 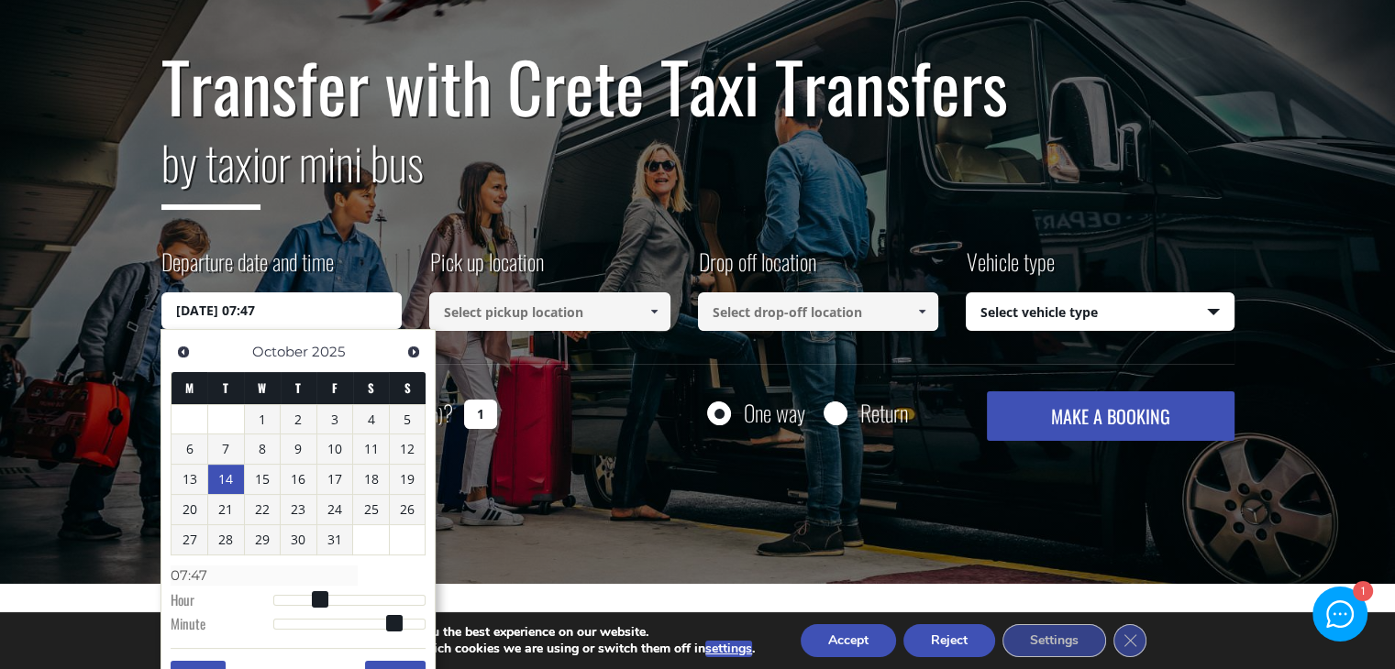 What do you see at coordinates (226, 388) in the screenshot?
I see `span: Tuesday` at bounding box center [226, 388].